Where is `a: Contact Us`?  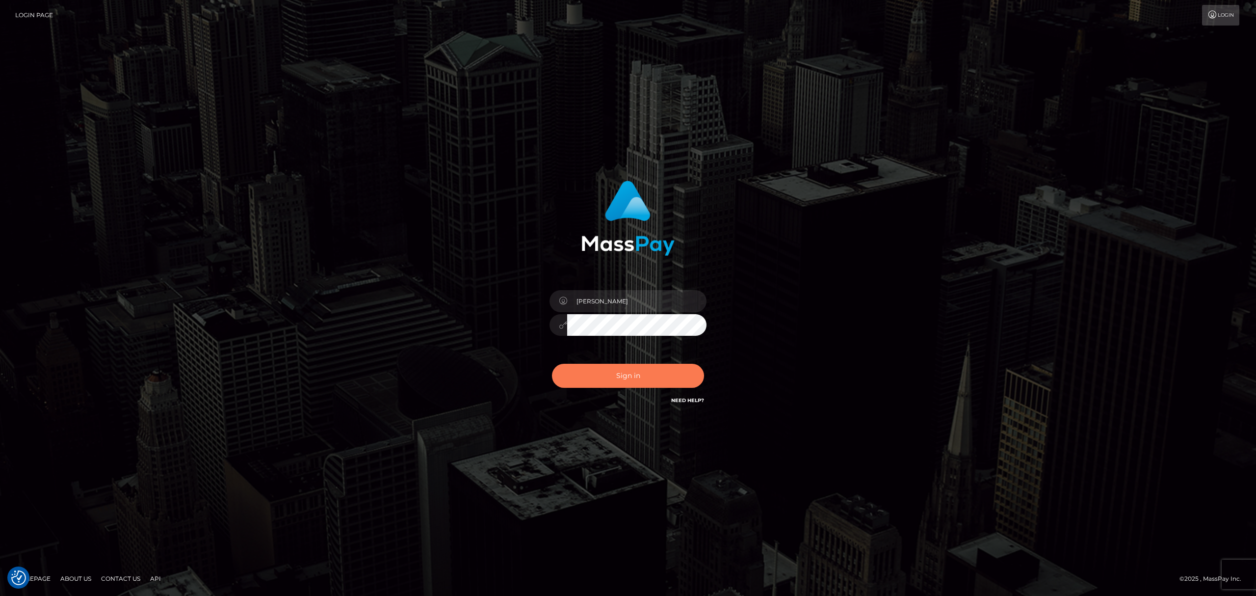
a: Contact Us is located at coordinates (121, 578).